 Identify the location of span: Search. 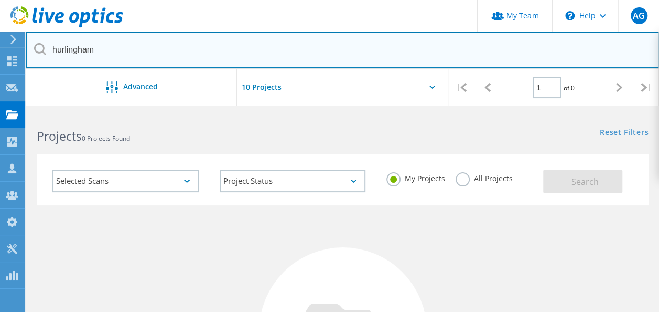
(585, 181).